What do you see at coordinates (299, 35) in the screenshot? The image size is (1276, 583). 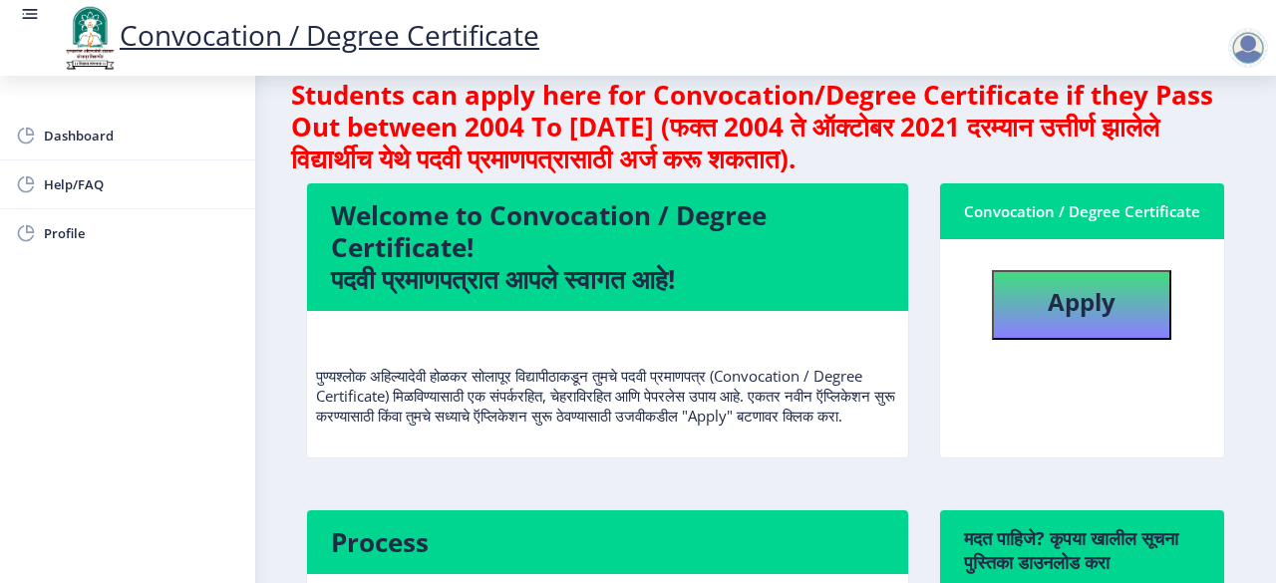 I see `a: Convocation / Degree Certificate` at bounding box center [299, 35].